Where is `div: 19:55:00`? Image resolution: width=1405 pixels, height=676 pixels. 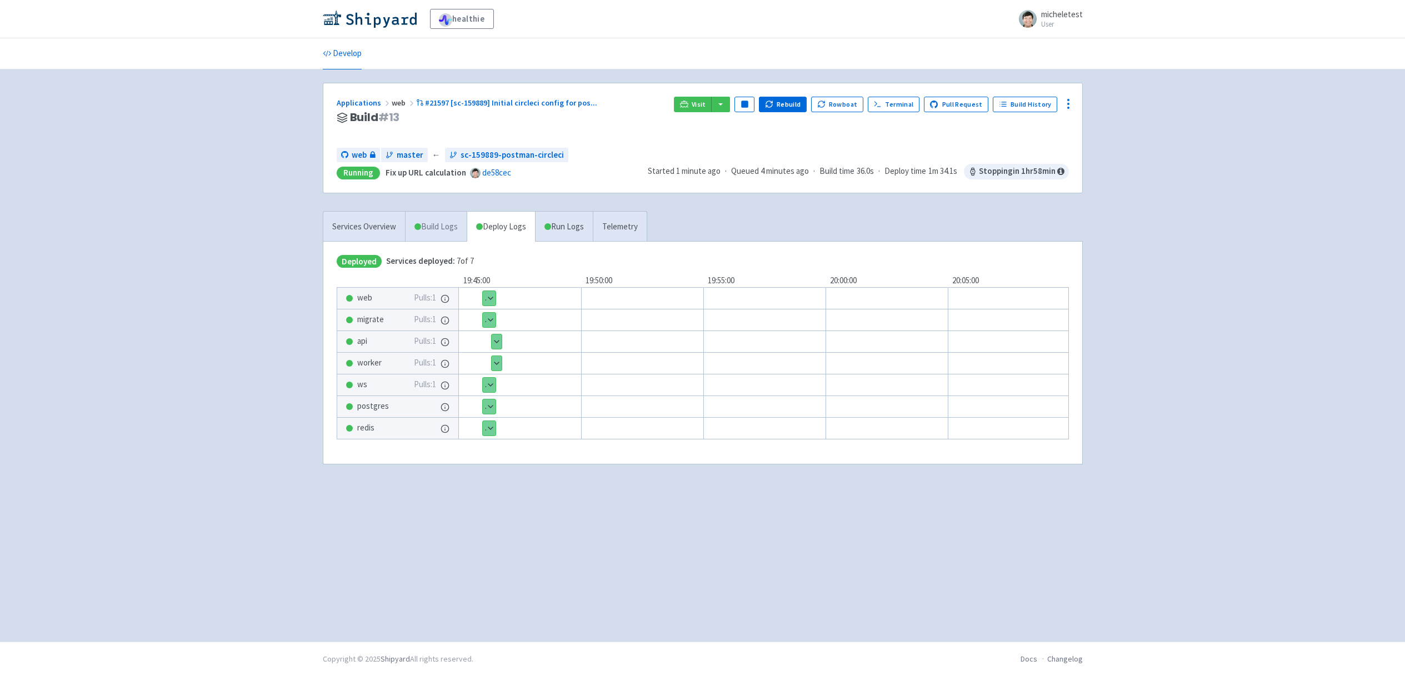 div: 19:55:00 is located at coordinates (765, 281).